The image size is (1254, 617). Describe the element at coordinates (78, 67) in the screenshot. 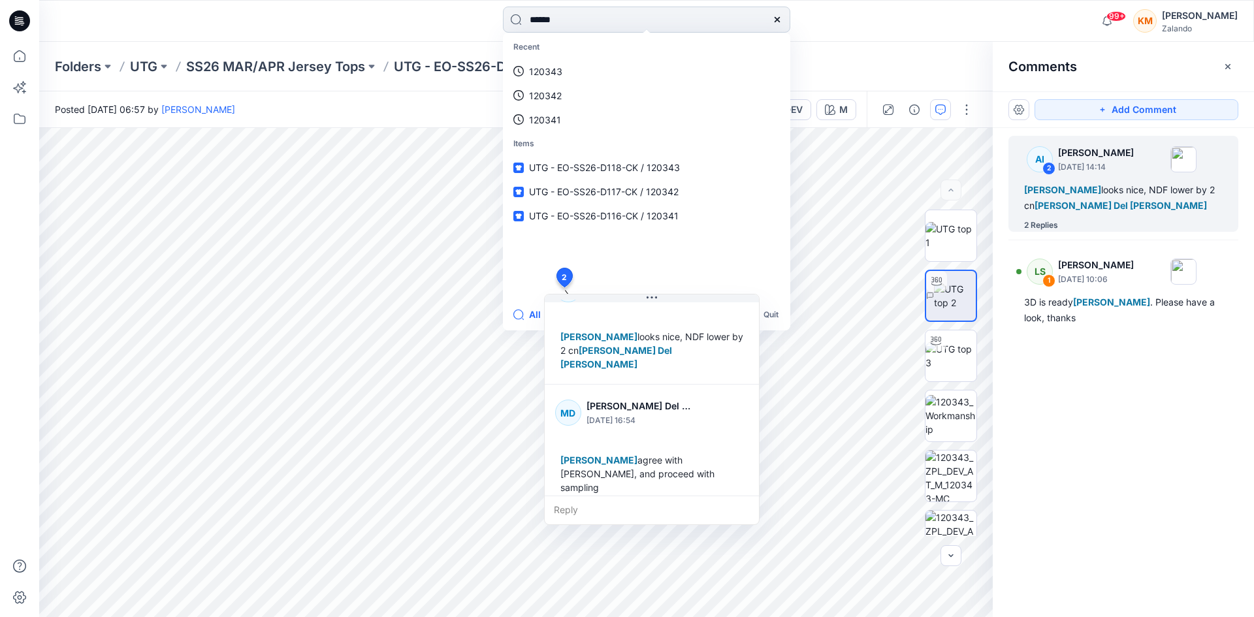

I see `a: Folders` at that location.